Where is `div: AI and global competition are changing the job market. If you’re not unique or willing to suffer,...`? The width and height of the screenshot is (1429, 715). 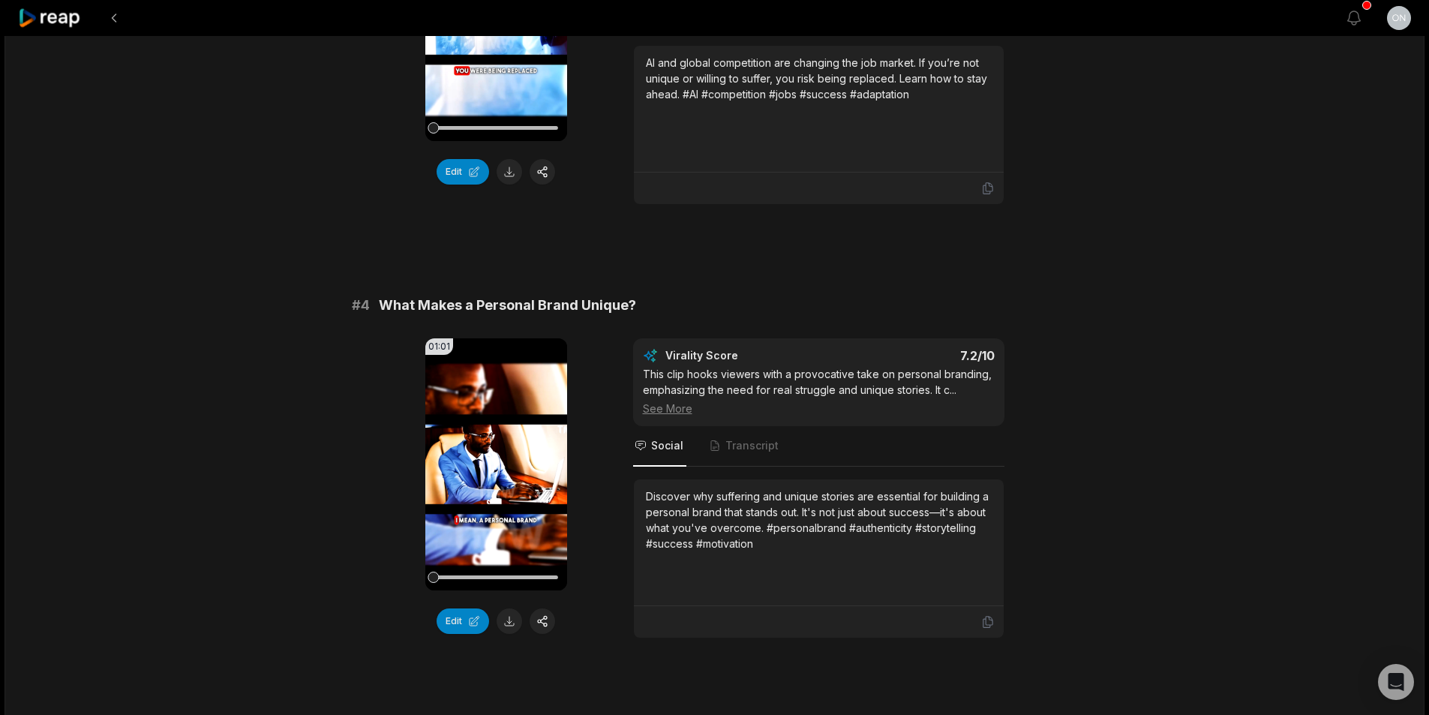
div: AI and global competition are changing the job market. If you’re not unique or willing to suffer,... is located at coordinates (818, 78).